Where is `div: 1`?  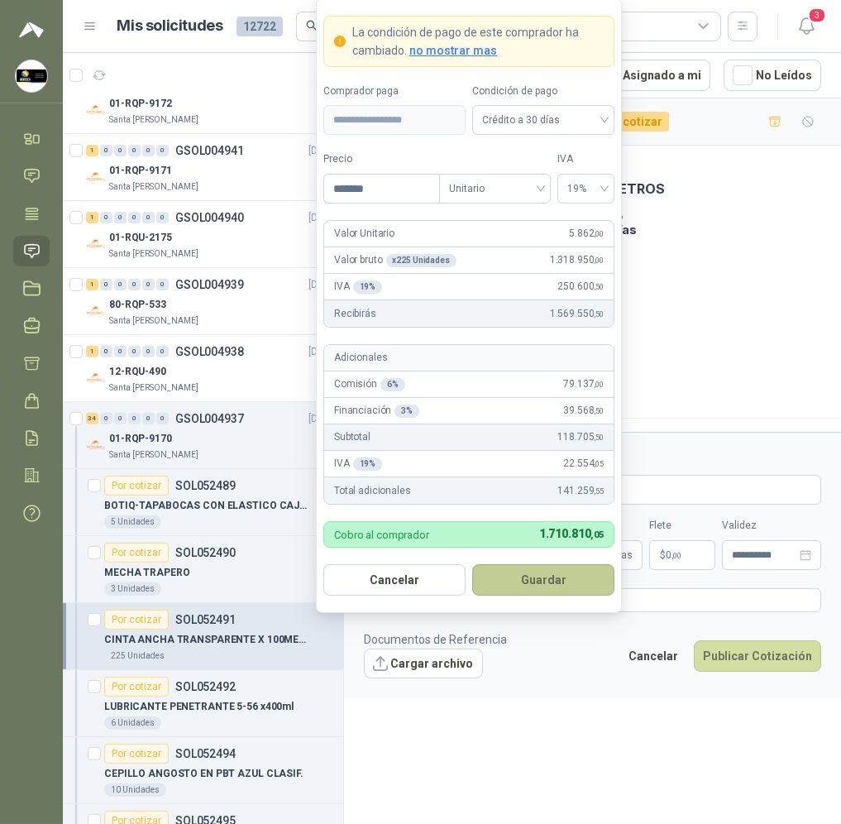 div: 1 is located at coordinates (92, 151).